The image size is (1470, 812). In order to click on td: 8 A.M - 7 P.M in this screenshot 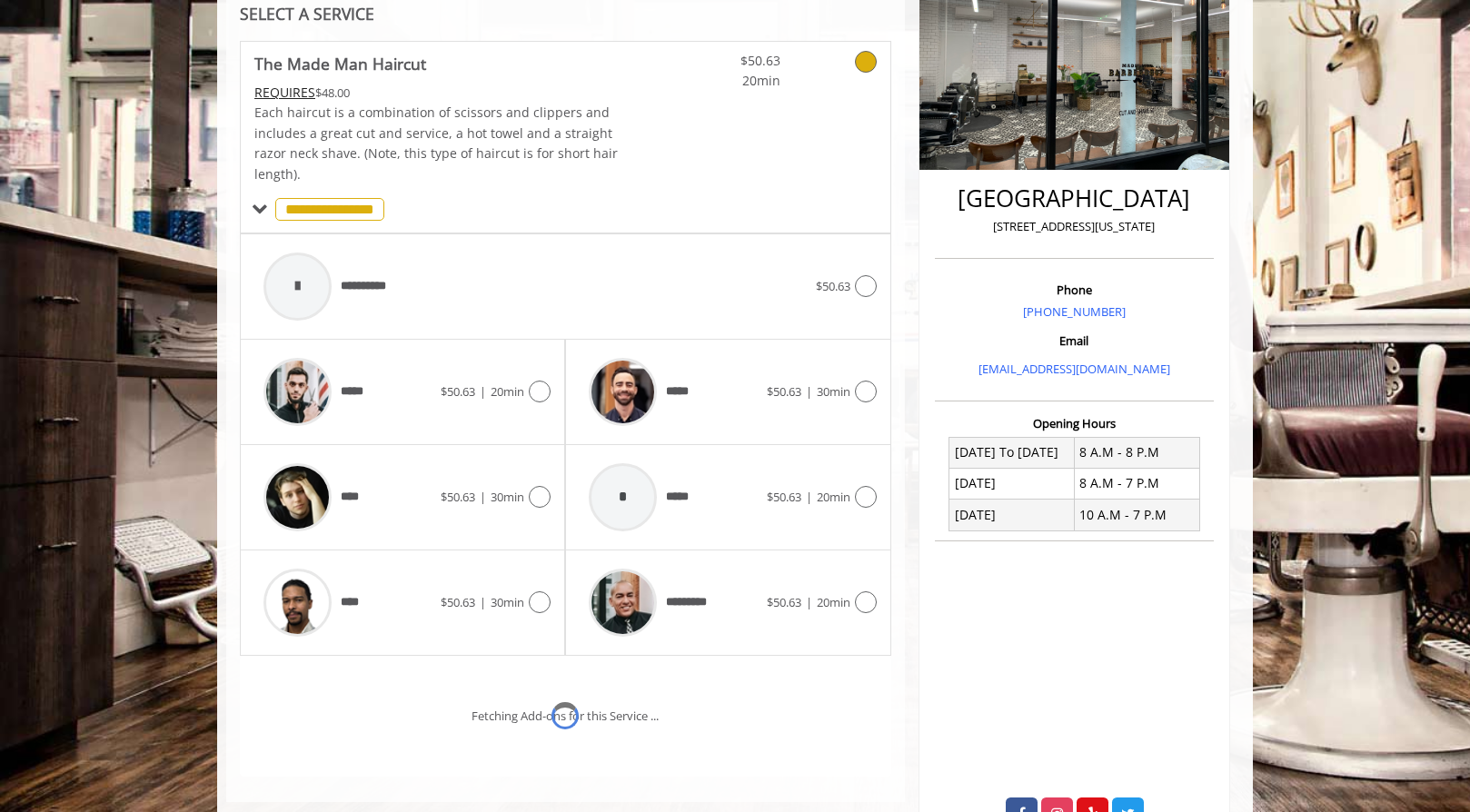, I will do `click(1137, 483)`.